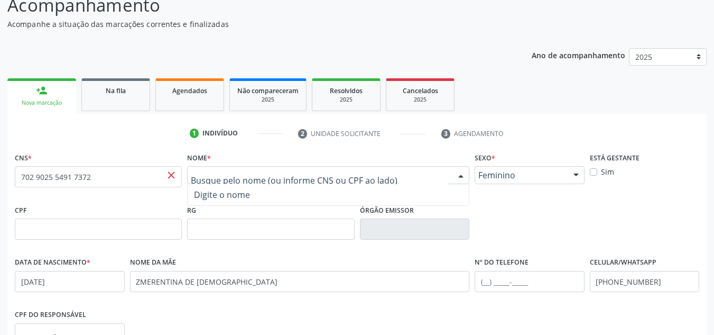  What do you see at coordinates (615, 158) in the screenshot?
I see `label: Está gestante` at bounding box center [615, 158].